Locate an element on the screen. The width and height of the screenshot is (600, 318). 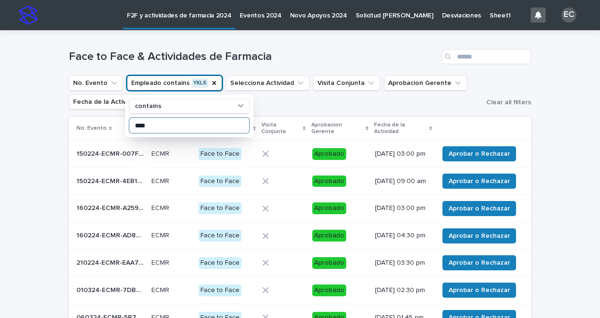
p: Visita Conjunta is located at coordinates (281, 128).